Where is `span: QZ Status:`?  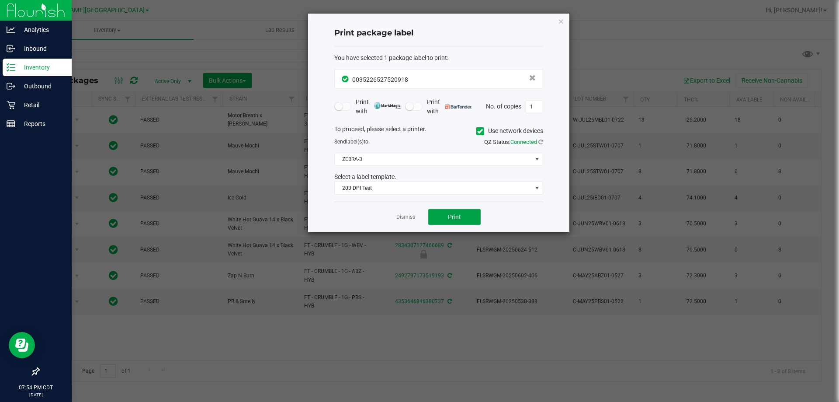 span: QZ Status: is located at coordinates (514, 142).